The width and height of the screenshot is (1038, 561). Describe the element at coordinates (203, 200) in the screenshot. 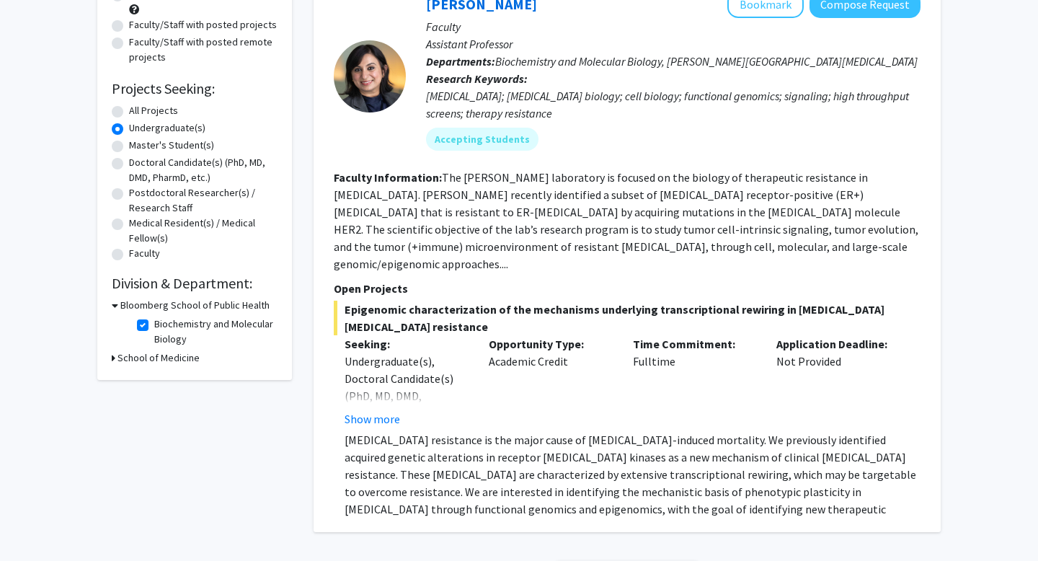

I see `label: Postdoctoral Researcher(s) / Research Staff` at that location.